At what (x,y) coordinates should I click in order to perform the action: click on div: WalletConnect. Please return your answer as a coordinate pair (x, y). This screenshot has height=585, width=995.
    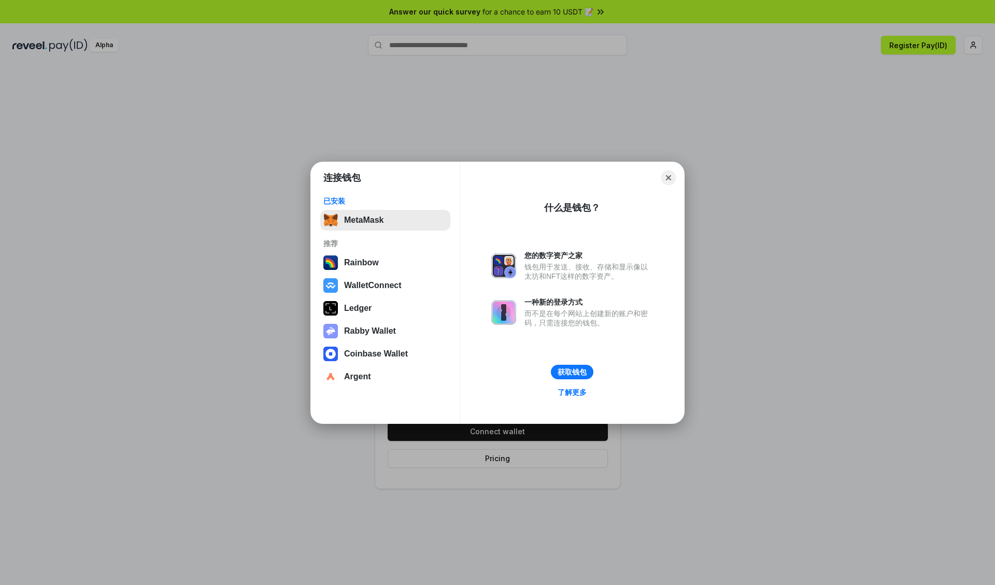
    Looking at the image, I should click on (373, 285).